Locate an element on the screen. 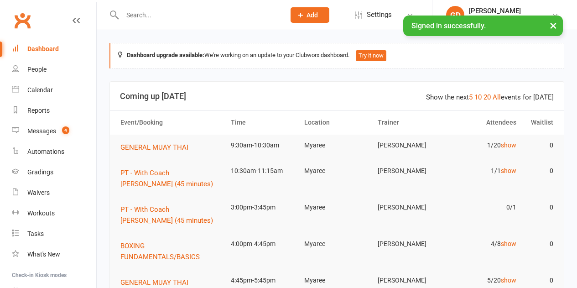 The width and height of the screenshot is (577, 288). a: Gradings is located at coordinates (54, 172).